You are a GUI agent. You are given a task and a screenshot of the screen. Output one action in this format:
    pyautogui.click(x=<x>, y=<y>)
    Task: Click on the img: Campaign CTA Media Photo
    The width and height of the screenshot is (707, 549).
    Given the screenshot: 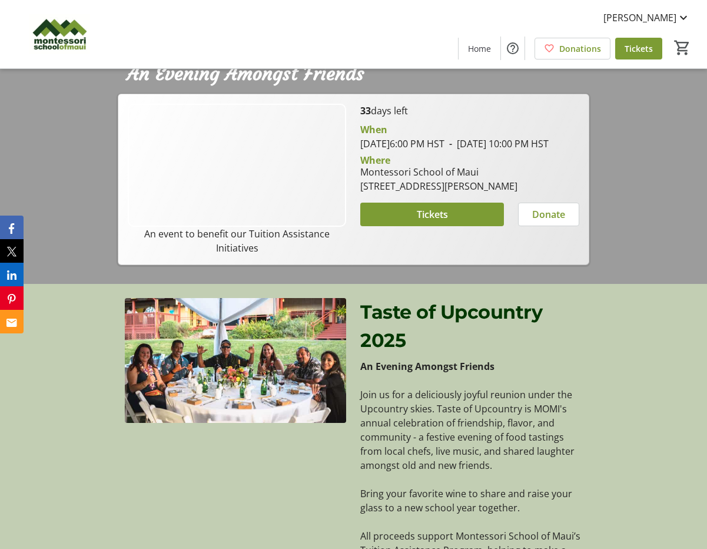 What is the action you would take?
    pyautogui.click(x=237, y=165)
    